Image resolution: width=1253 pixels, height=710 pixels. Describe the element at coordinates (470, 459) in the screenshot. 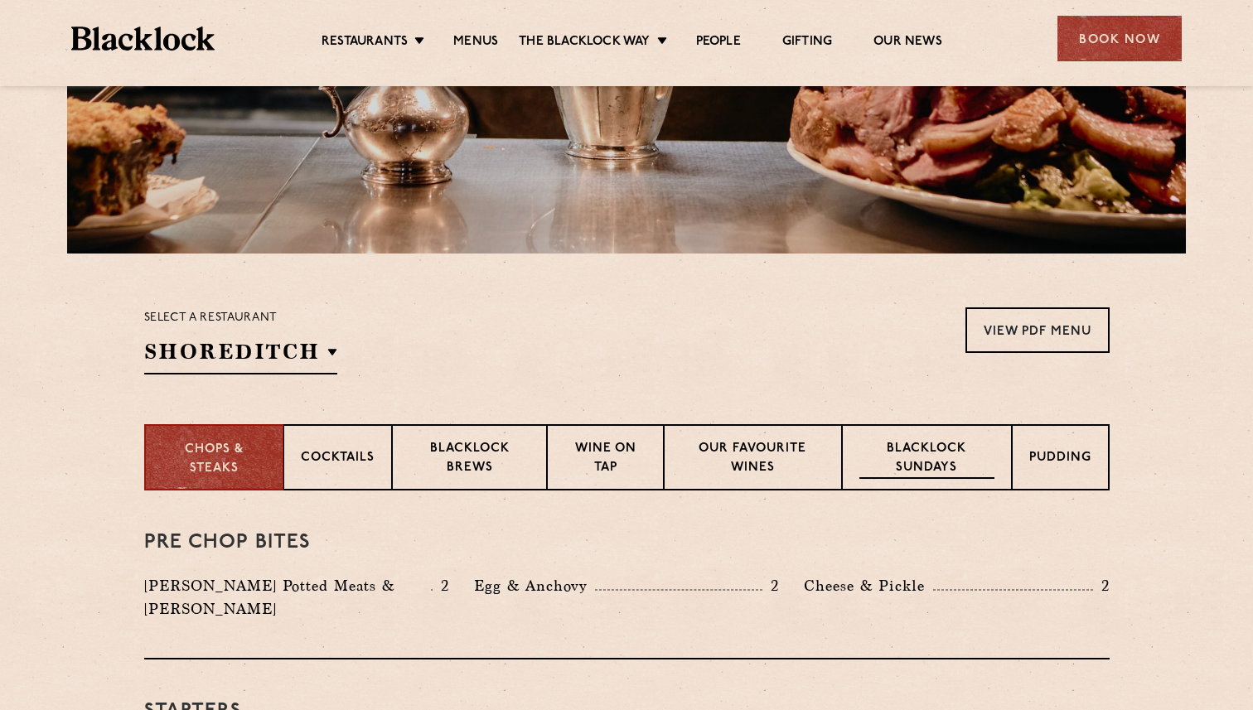

I see `p: Blacklock Brews` at that location.